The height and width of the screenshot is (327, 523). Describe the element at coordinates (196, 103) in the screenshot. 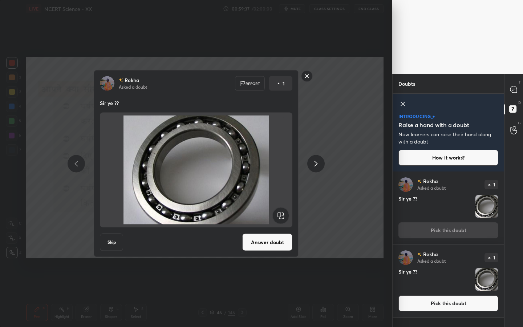

I see `p: Sir ye ??` at that location.